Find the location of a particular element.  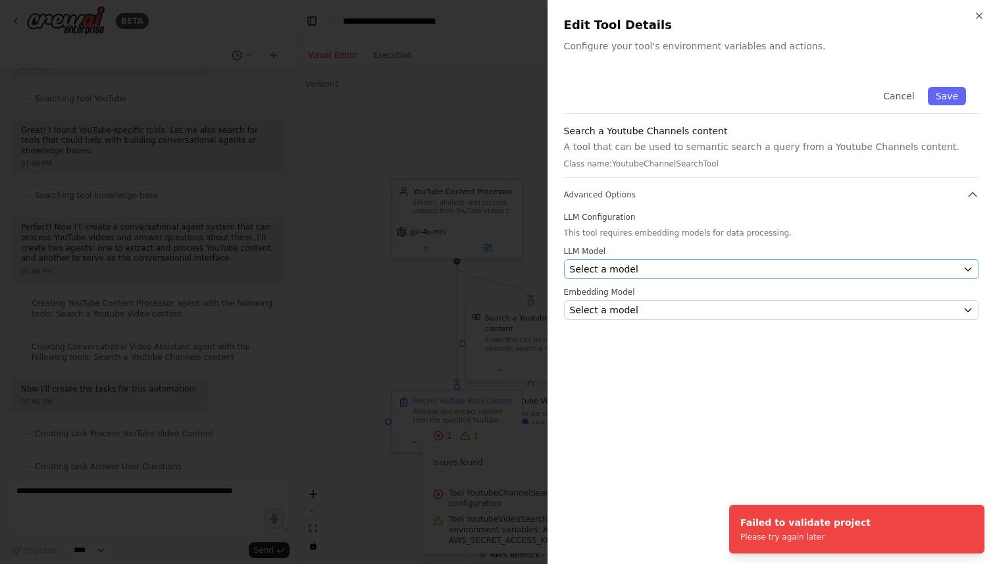

button: Cancel is located at coordinates (898, 96).